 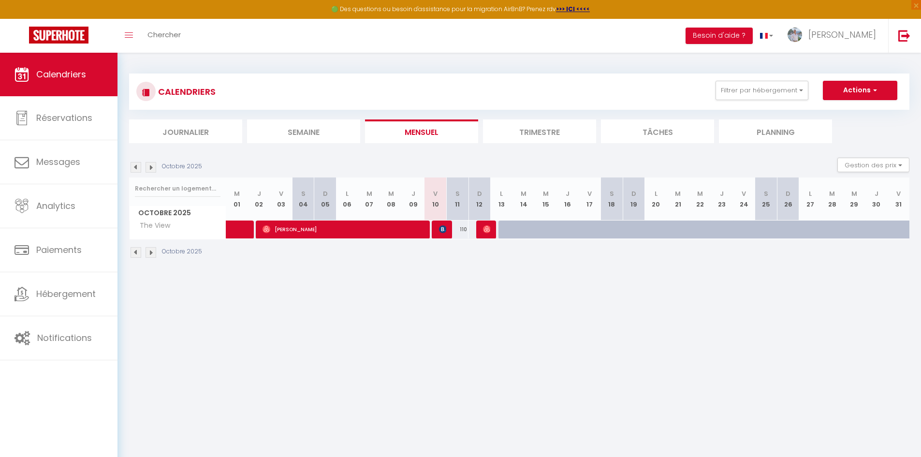 I want to click on th: 19, so click(x=634, y=199).